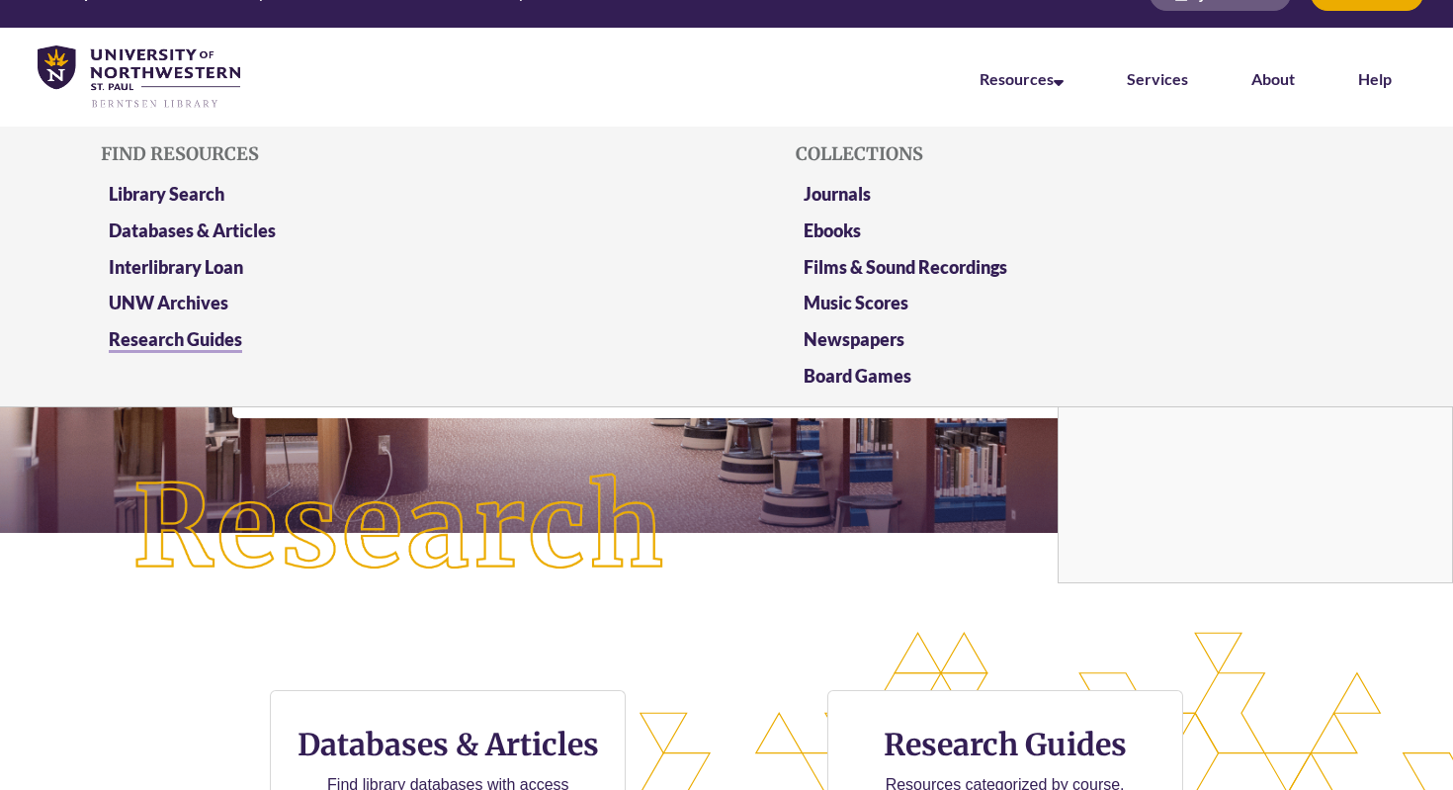 The width and height of the screenshot is (1453, 790). What do you see at coordinates (1021, 78) in the screenshot?
I see `a: Resources` at bounding box center [1021, 78].